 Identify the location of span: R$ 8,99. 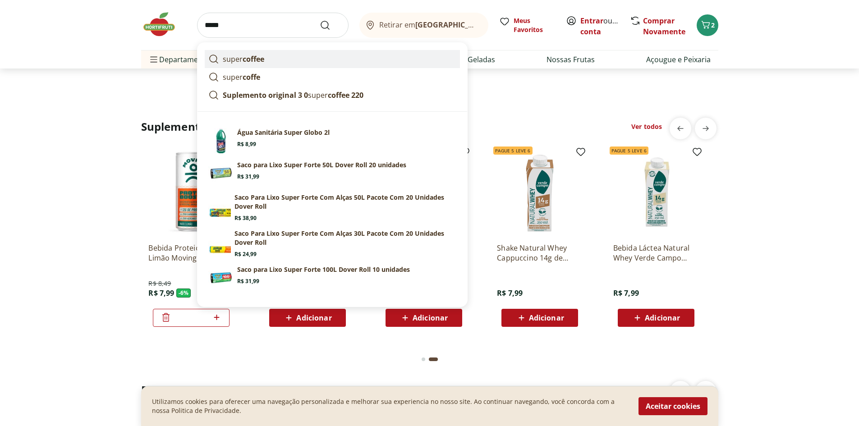
(247, 144).